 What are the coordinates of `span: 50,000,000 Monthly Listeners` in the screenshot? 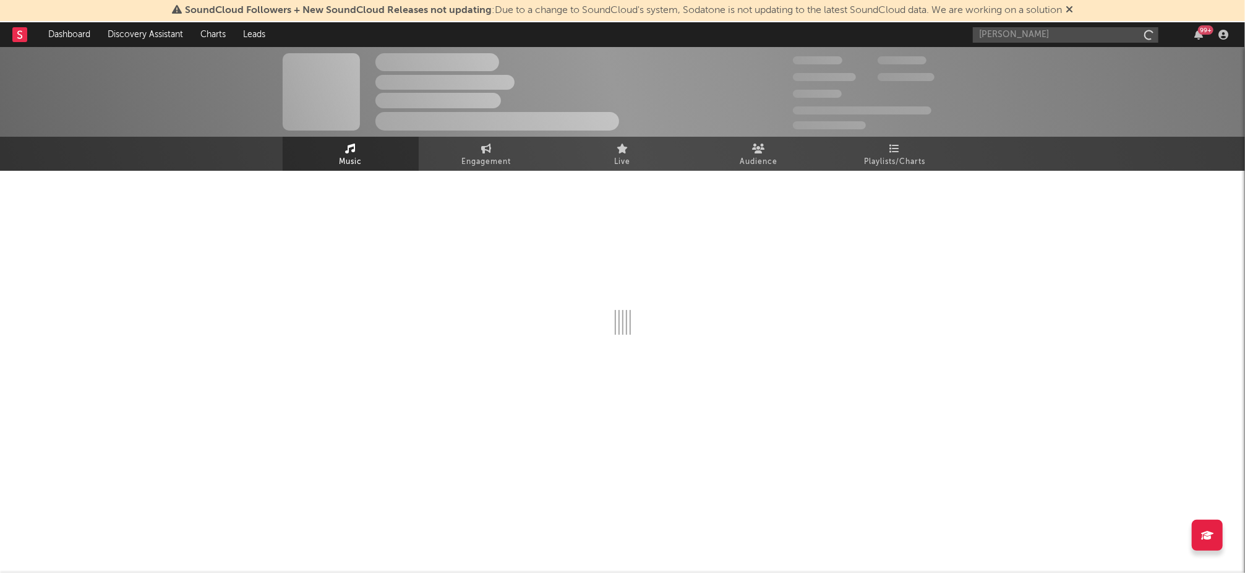 It's located at (862, 110).